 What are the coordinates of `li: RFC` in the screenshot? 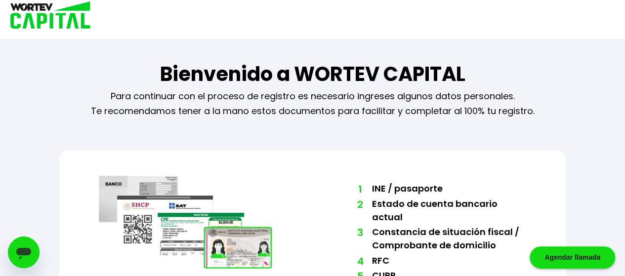 It's located at (448, 261).